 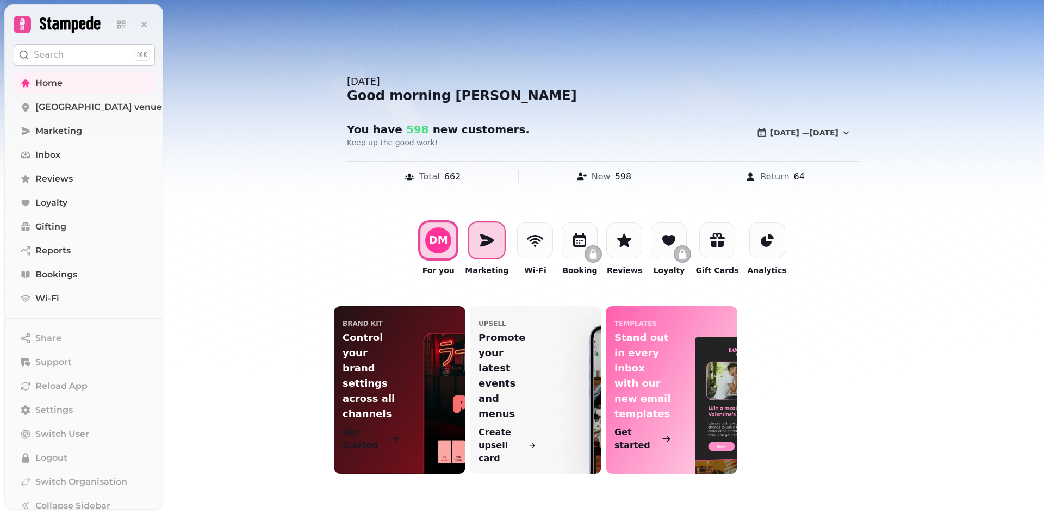 What do you see at coordinates (84, 362) in the screenshot?
I see `button: Support` at bounding box center [84, 362].